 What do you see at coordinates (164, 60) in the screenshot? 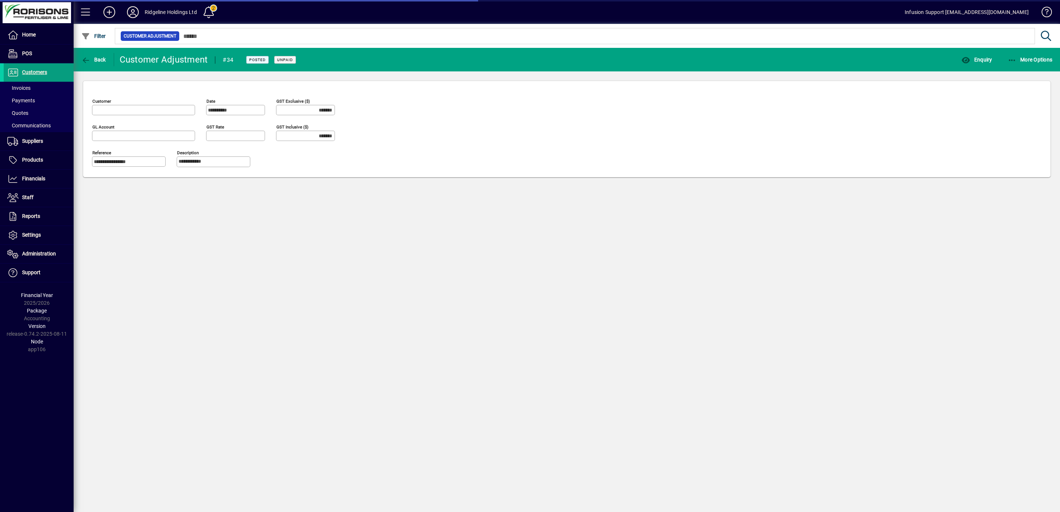
I see `div: Customer Adjustment` at bounding box center [164, 60].